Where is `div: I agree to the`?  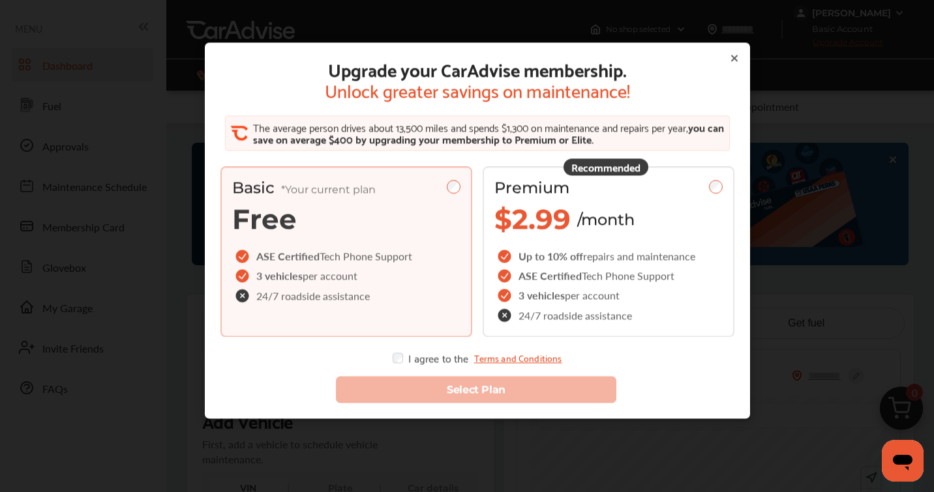
div: I agree to the is located at coordinates (477, 359).